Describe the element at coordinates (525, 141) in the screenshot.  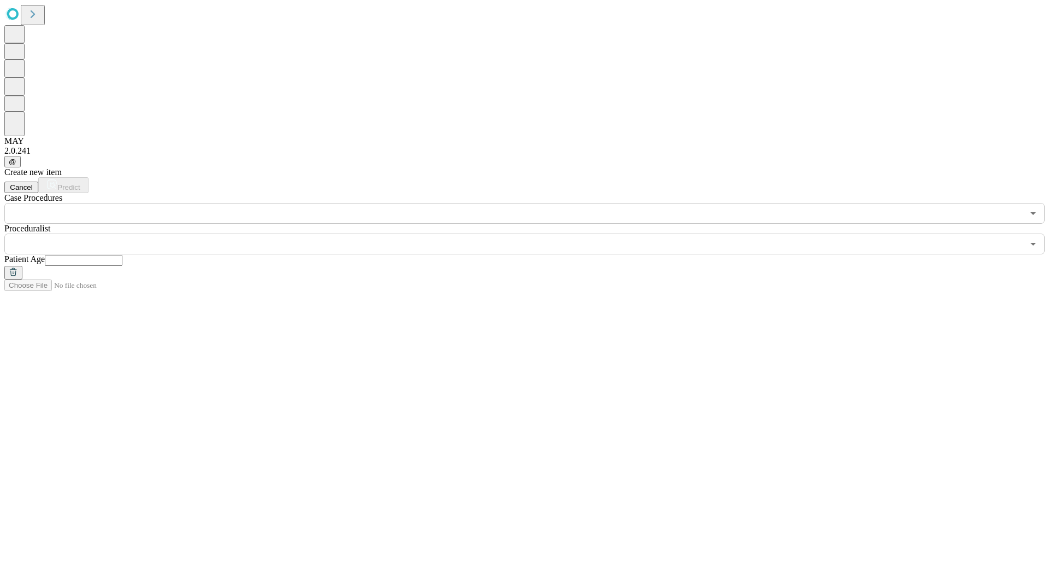
I see `div: MAY` at that location.